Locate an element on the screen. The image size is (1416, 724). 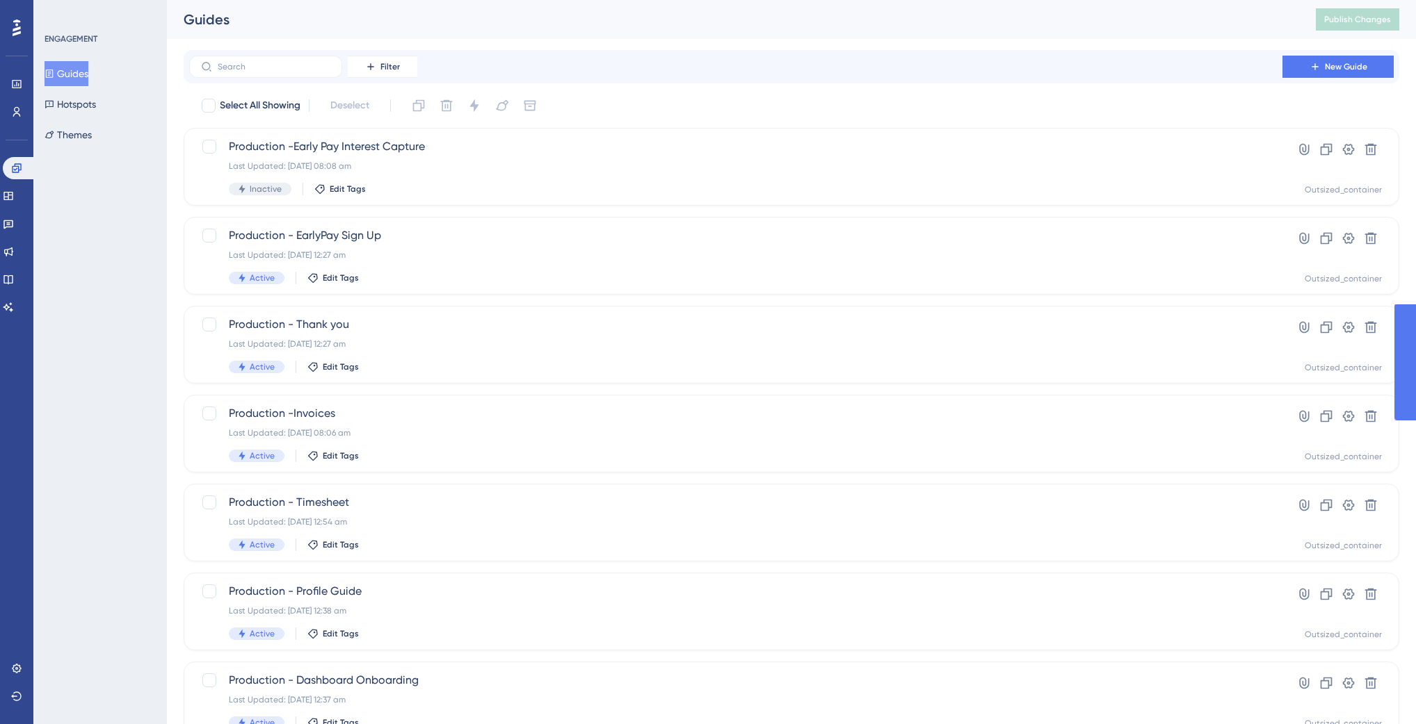
span: Publish Changes is located at coordinates (1357, 19).